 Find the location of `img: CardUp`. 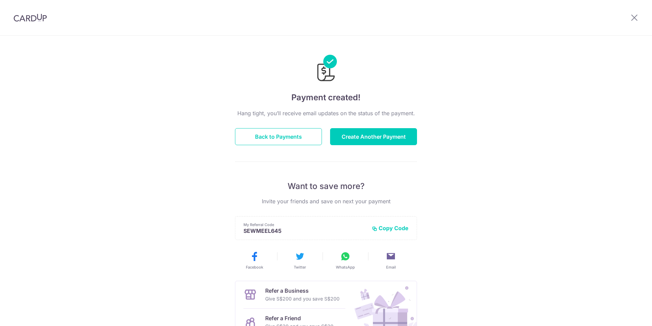

img: CardUp is located at coordinates (30, 18).